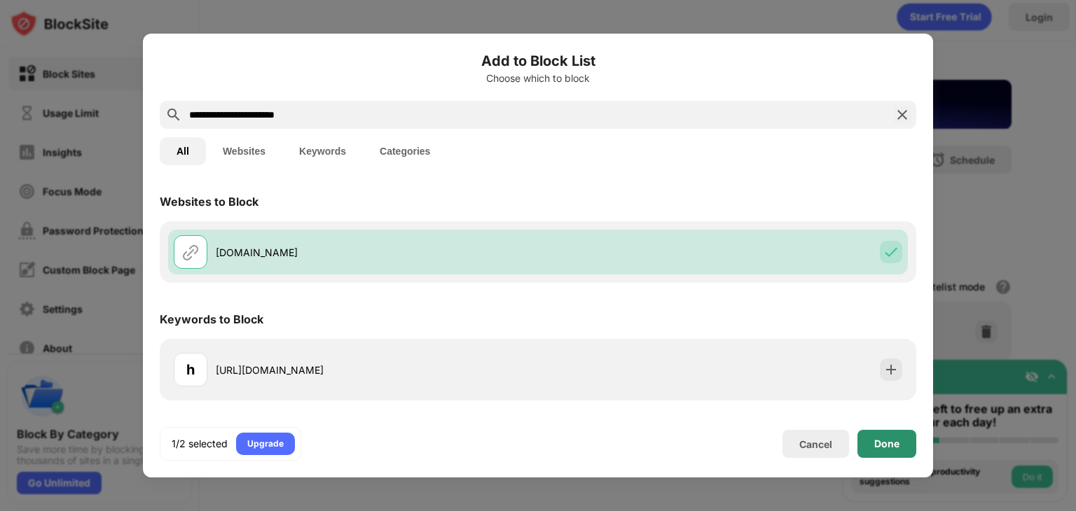  Describe the element at coordinates (815, 444) in the screenshot. I see `div: Cancel` at that location.